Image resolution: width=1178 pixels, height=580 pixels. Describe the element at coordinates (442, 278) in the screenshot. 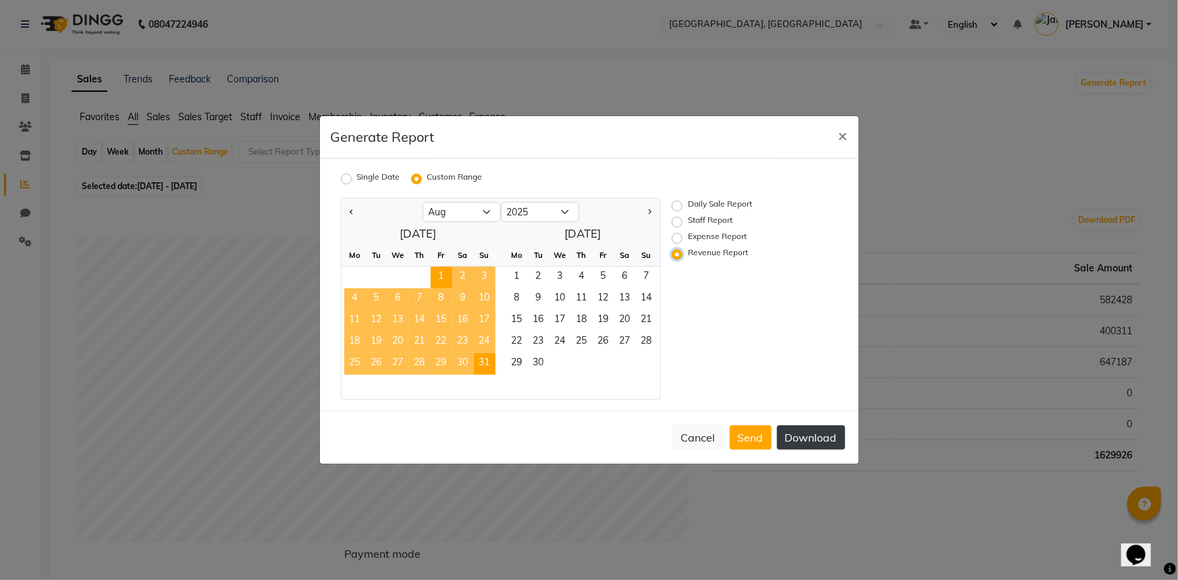

I see `span: 1` at that location.